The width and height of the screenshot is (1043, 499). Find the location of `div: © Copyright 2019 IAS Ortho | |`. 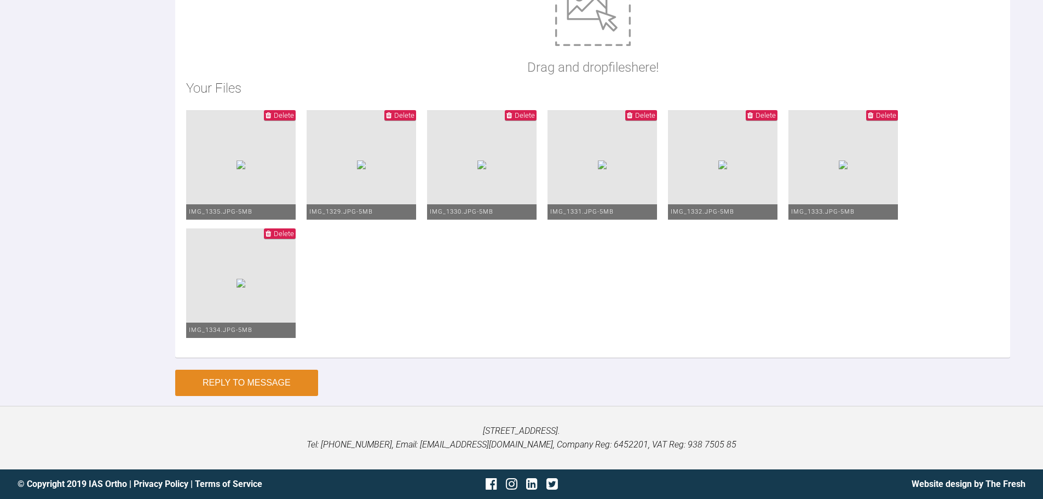

div: © Copyright 2019 IAS Ortho | | is located at coordinates (186, 484).